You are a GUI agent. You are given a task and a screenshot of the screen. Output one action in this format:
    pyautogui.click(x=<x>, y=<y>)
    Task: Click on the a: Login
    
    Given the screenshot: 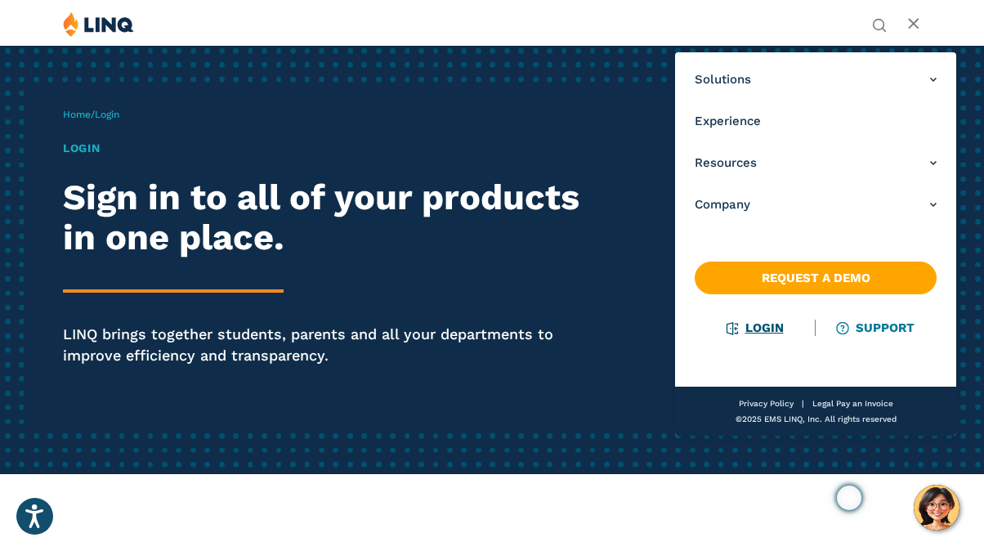 What is the action you would take?
    pyautogui.click(x=755, y=328)
    